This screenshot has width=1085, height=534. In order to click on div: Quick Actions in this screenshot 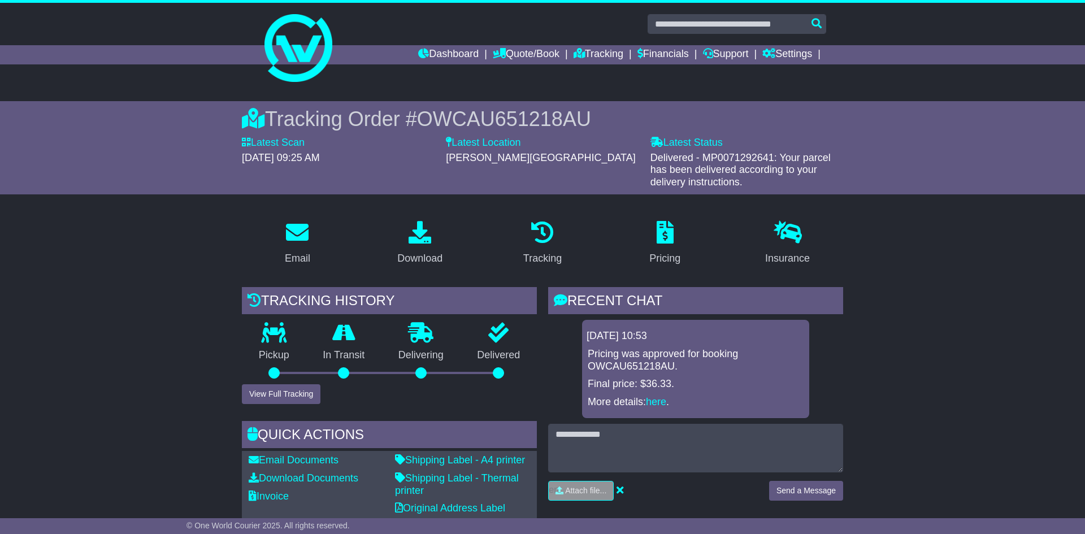, I will do `click(389, 436)`.